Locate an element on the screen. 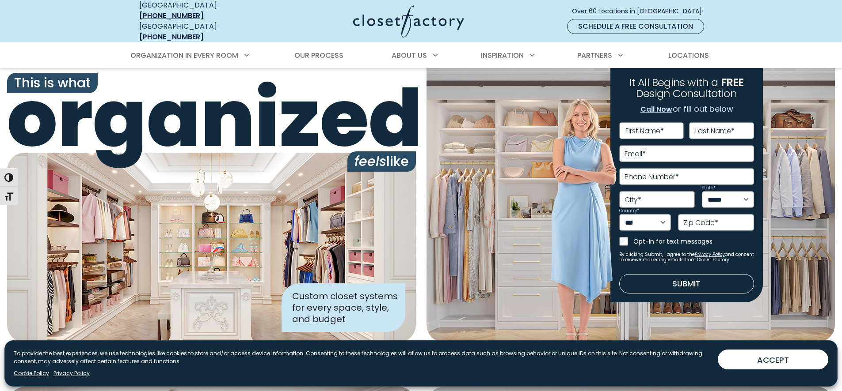 The height and width of the screenshot is (391, 842). span: Inspiration is located at coordinates (502, 55).